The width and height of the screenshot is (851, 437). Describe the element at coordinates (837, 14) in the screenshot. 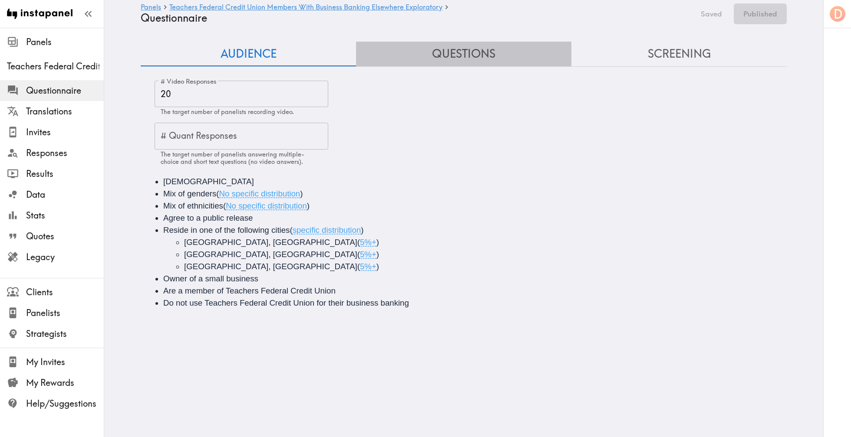

I see `span: D` at that location.